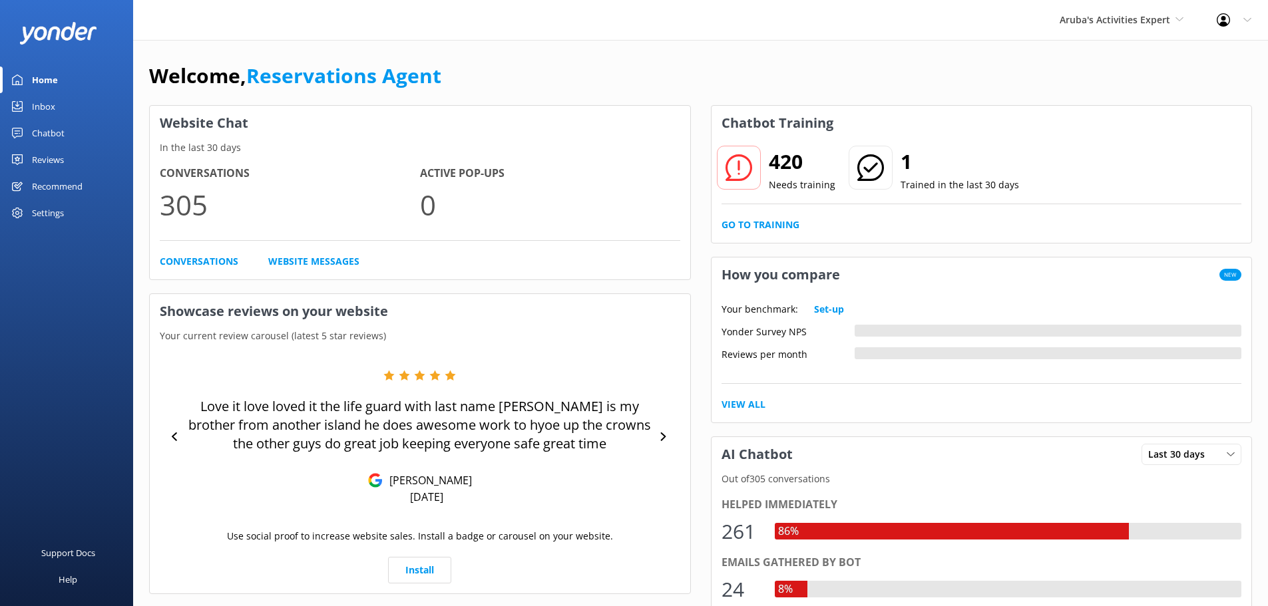 This screenshot has width=1268, height=606. What do you see at coordinates (981, 563) in the screenshot?
I see `div: Emails gathered by bot` at bounding box center [981, 563].